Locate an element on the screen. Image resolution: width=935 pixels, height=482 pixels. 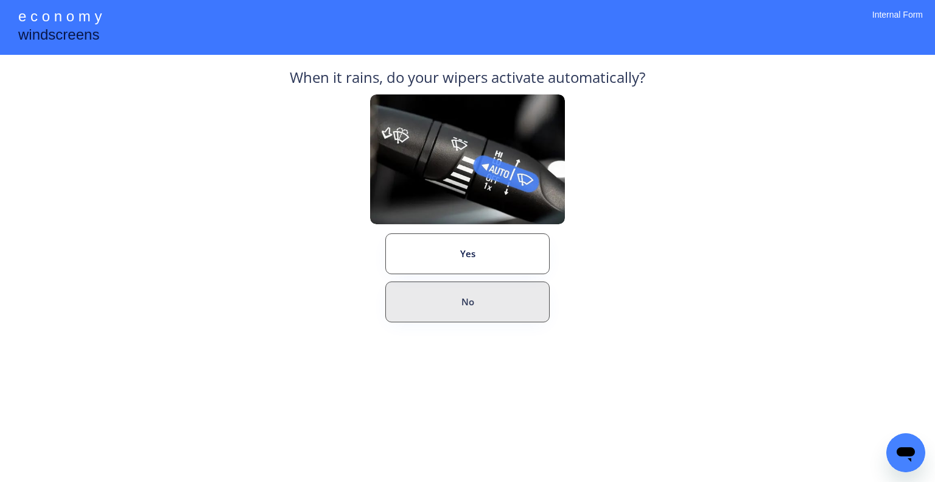
div: When it rains, do your wipers activate automatically? is located at coordinates (468, 80).